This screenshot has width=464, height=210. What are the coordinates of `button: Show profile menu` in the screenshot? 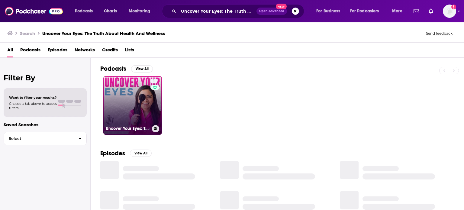 It's located at (450, 11).